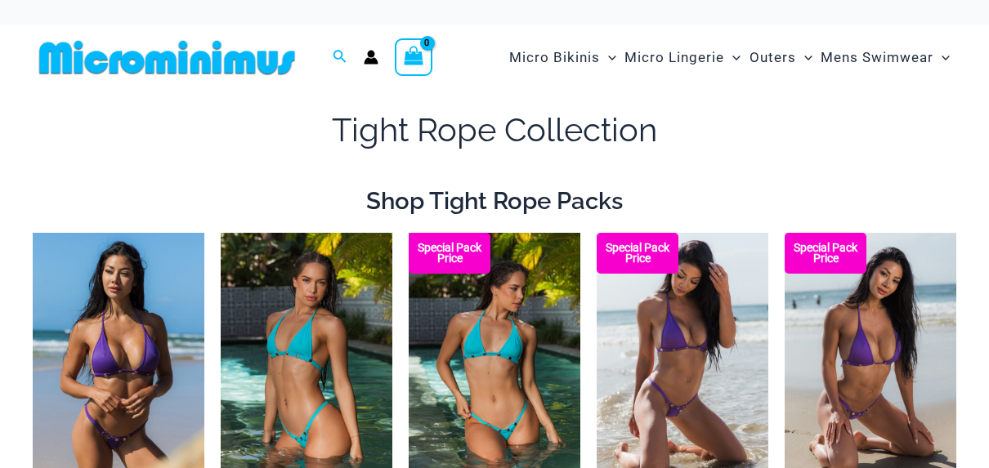  What do you see at coordinates (781, 57) in the screenshot?
I see `a: OutersMenu ToggleMenu Toggle` at bounding box center [781, 57].